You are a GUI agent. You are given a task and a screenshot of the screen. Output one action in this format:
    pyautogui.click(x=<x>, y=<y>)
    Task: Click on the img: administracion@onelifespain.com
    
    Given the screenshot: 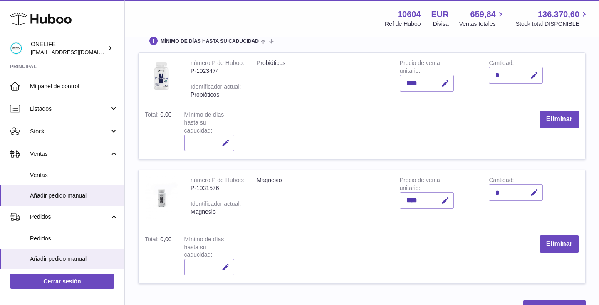 What is the action you would take?
    pyautogui.click(x=16, y=48)
    